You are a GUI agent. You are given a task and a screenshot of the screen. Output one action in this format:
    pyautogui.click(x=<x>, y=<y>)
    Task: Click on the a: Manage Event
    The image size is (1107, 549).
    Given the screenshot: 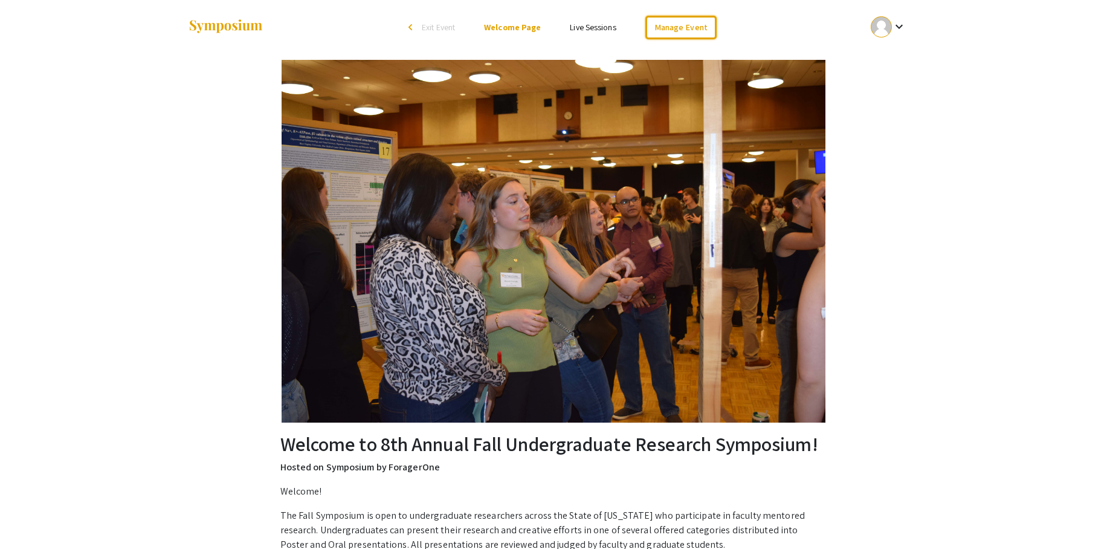 What is the action you would take?
    pyautogui.click(x=681, y=27)
    